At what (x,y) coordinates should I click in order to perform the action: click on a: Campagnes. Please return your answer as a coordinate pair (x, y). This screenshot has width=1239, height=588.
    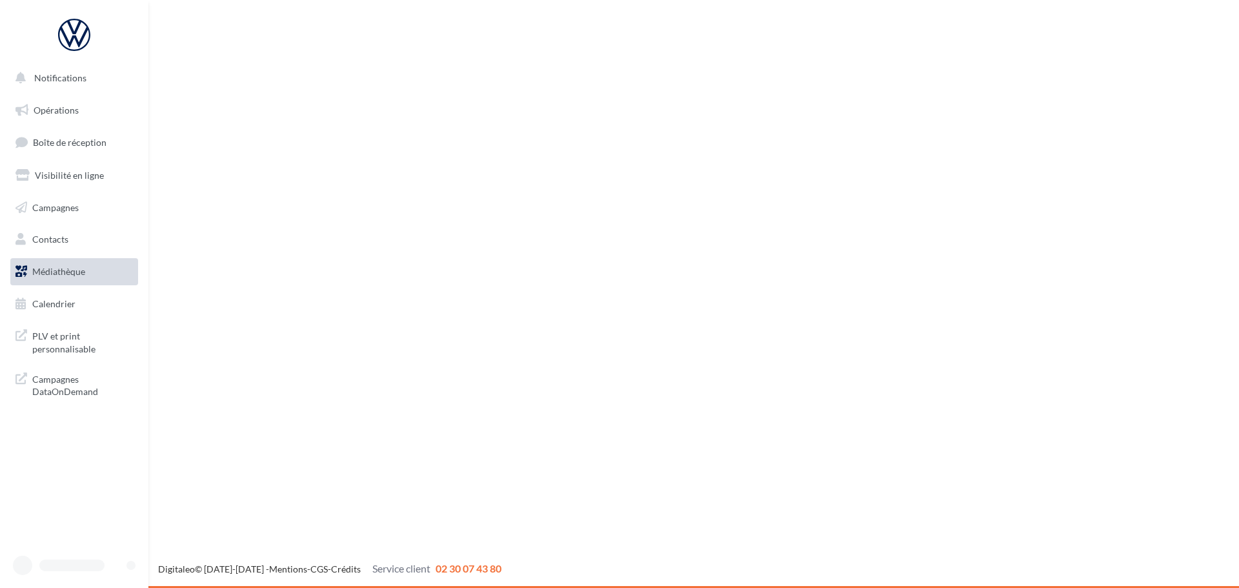
    Looking at the image, I should click on (74, 208).